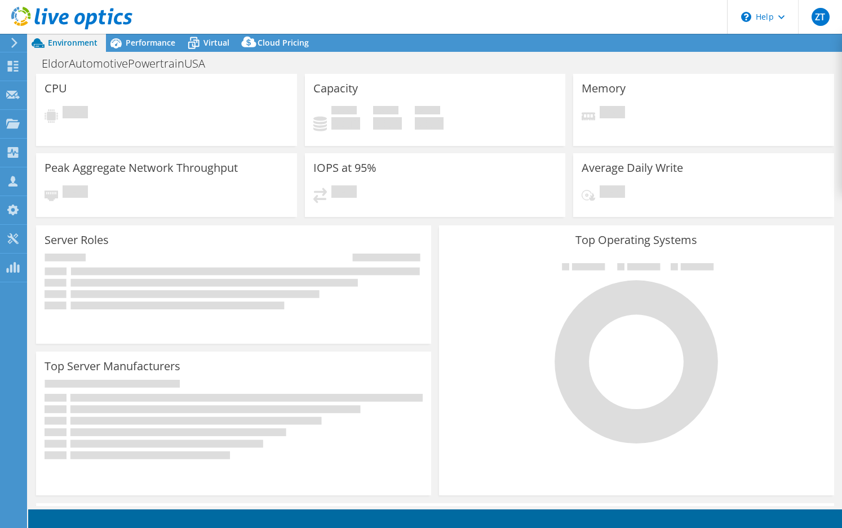 Image resolution: width=842 pixels, height=528 pixels. Describe the element at coordinates (217, 42) in the screenshot. I see `span: Virtual` at that location.